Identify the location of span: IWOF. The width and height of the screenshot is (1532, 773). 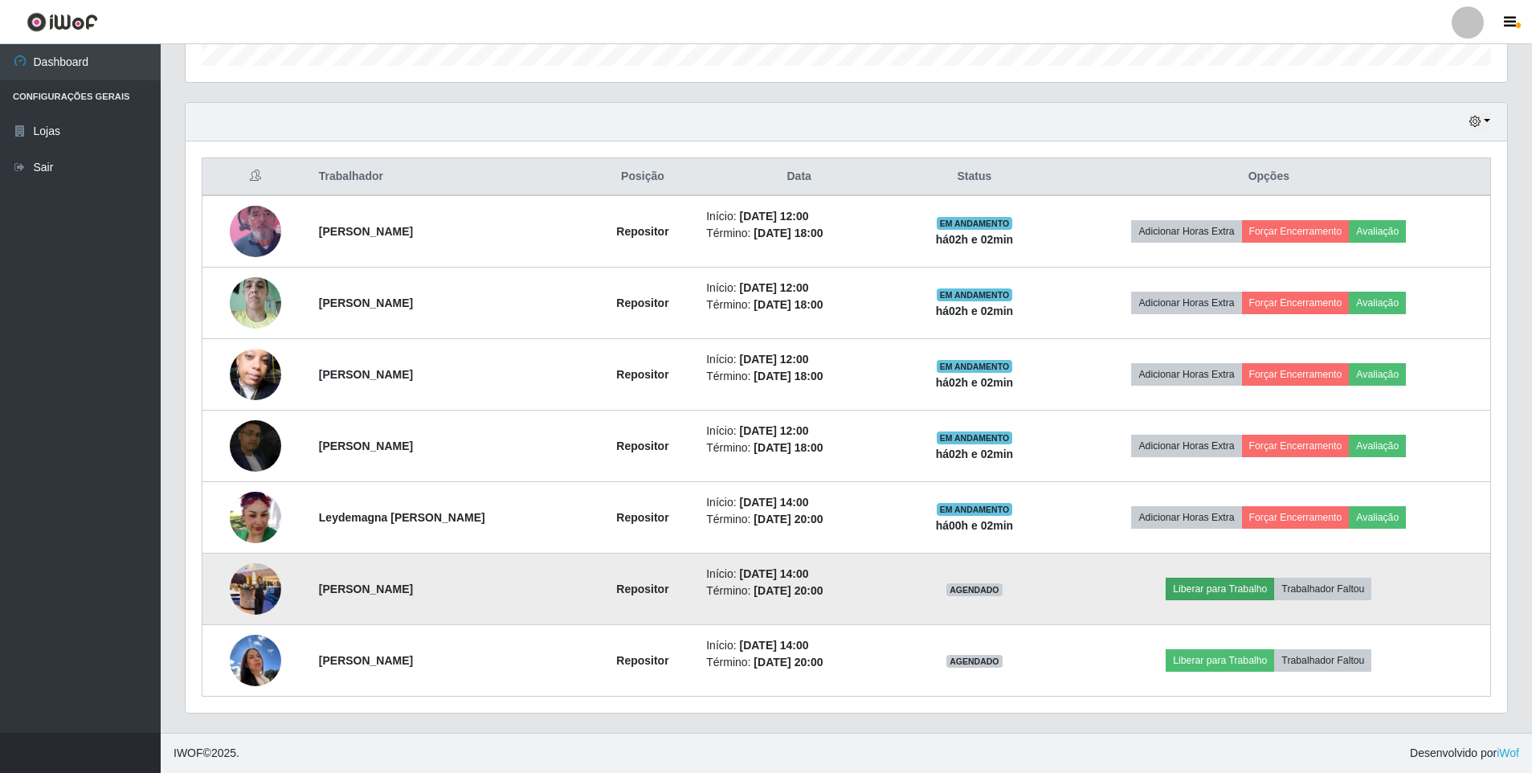
(188, 753).